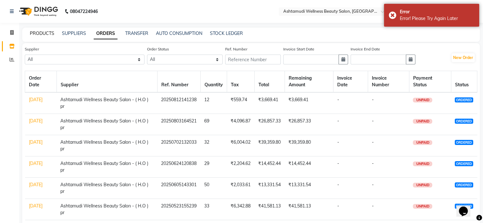 Image resolution: width=483 pixels, height=223 pixels. Describe the element at coordinates (299, 49) in the screenshot. I see `label: Invoice Start Date` at that location.